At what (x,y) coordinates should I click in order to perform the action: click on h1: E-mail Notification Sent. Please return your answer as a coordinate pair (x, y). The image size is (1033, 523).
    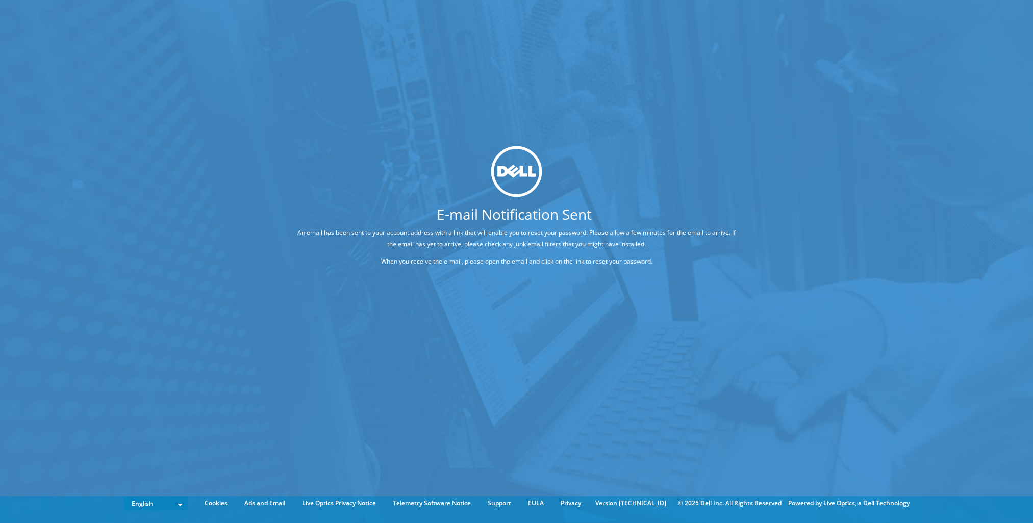
    Looking at the image, I should click on (514, 214).